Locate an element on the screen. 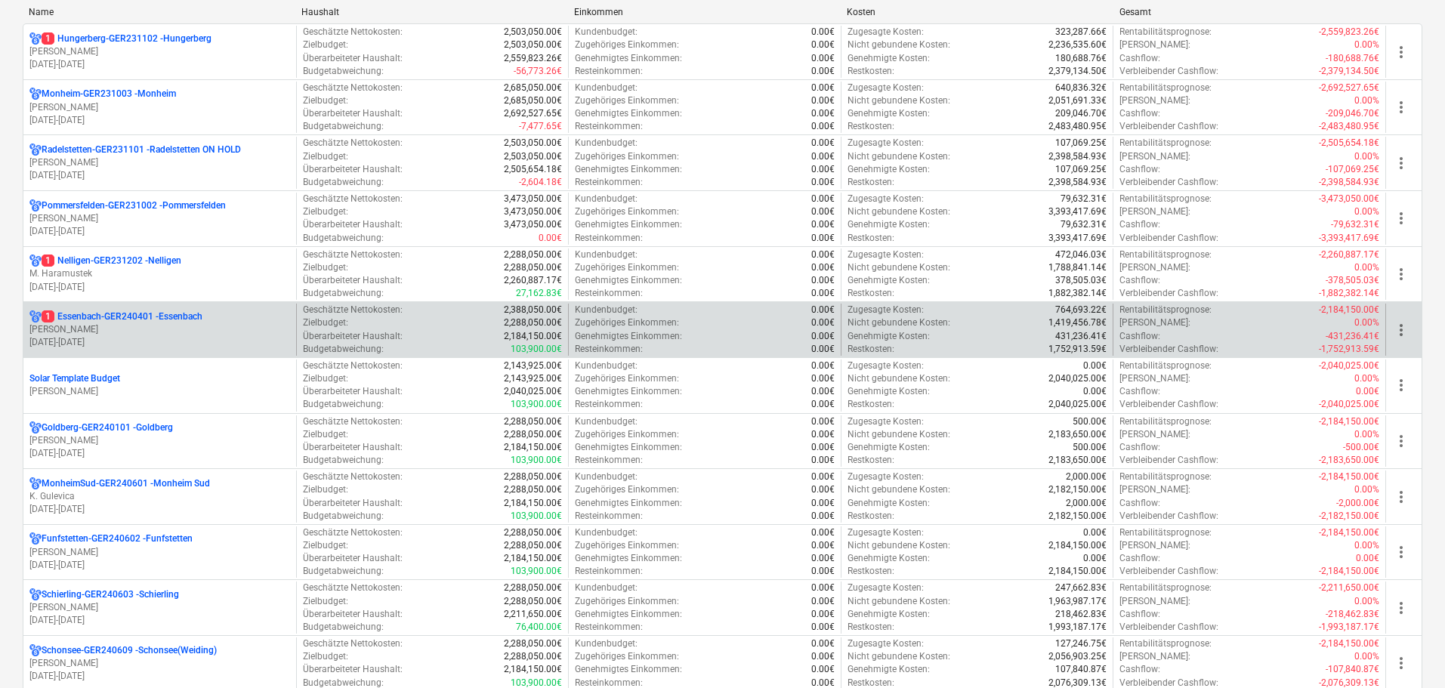 Image resolution: width=1445 pixels, height=688 pixels. p: 2,143,925.00€ is located at coordinates (533, 378).